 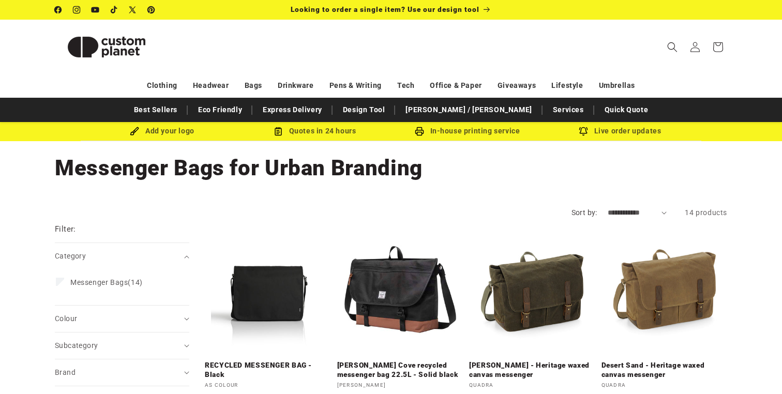 I want to click on img: Order updates, so click(x=583, y=131).